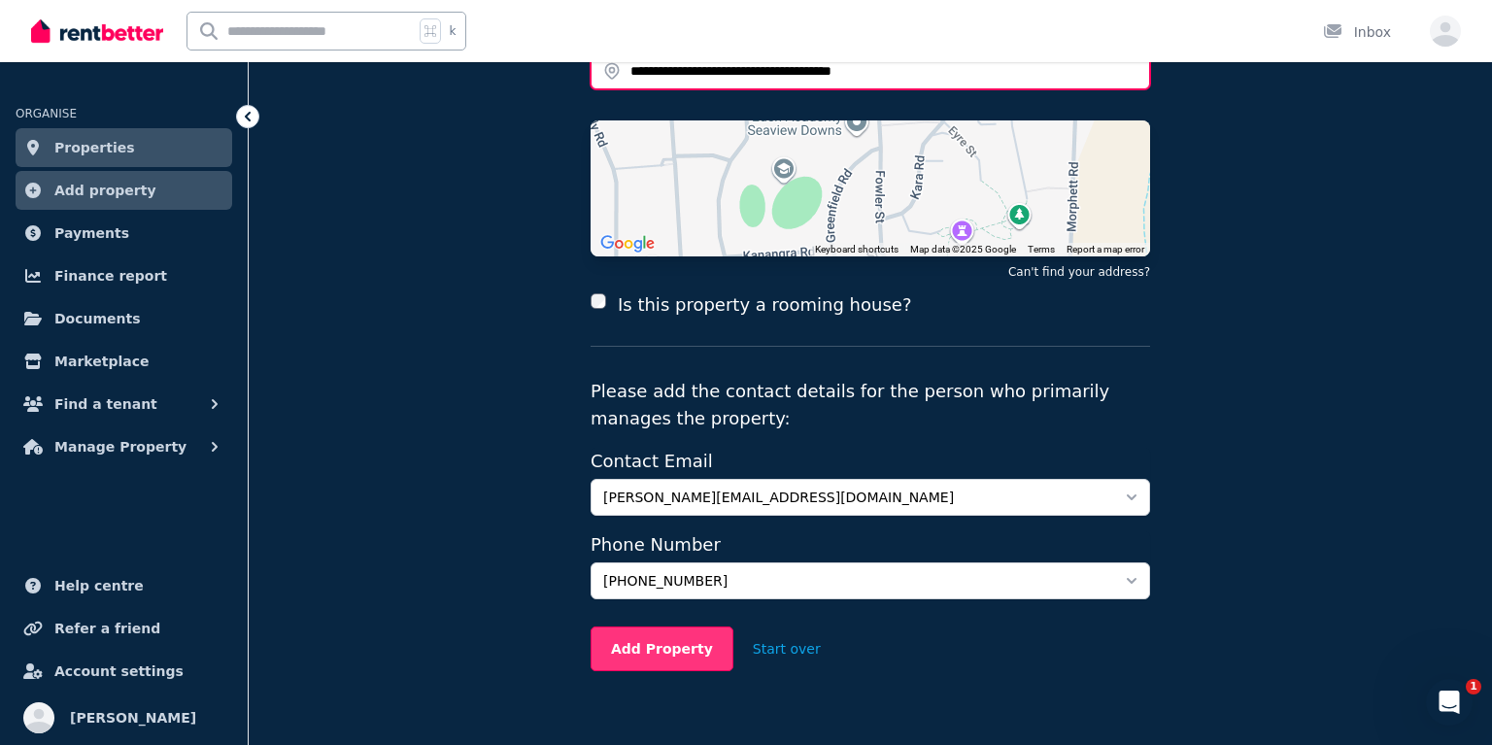 This screenshot has width=1492, height=745. Describe the element at coordinates (123, 148) in the screenshot. I see `a: Properties` at that location.